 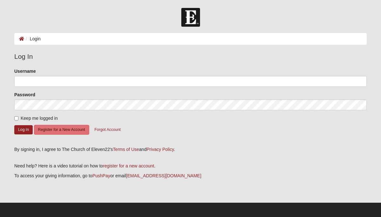 I want to click on legend: Log In, so click(x=190, y=56).